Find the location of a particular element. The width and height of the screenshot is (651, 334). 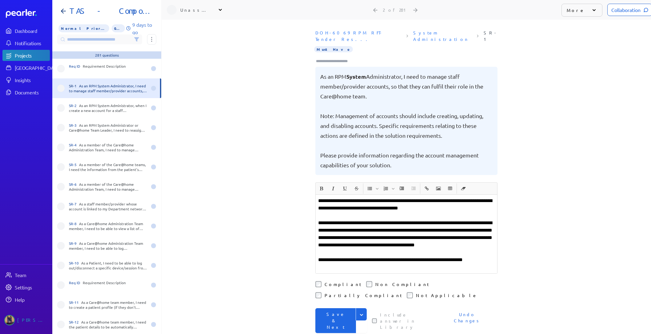

button: Insert Image is located at coordinates (438, 188).